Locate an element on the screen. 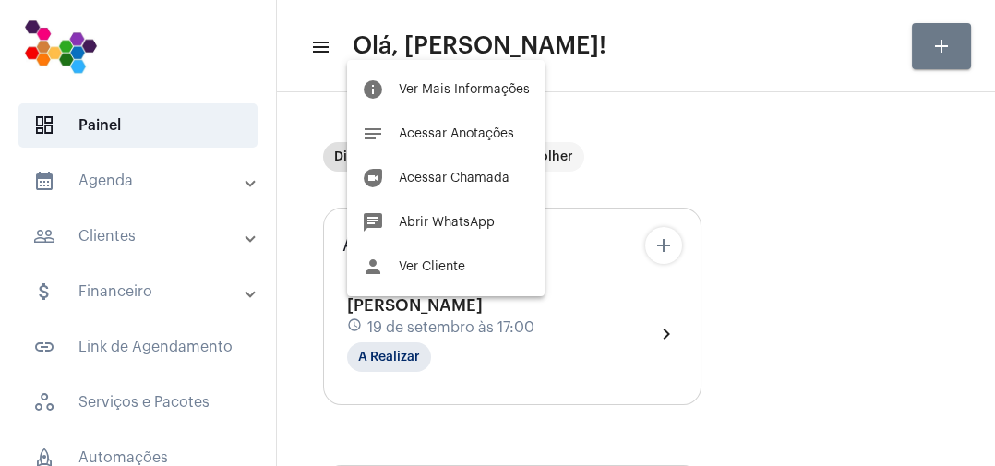 The width and height of the screenshot is (995, 466). mat-icon: info is located at coordinates (373, 90).